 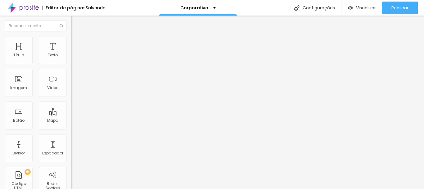 I want to click on div: Texto, so click(x=53, y=55).